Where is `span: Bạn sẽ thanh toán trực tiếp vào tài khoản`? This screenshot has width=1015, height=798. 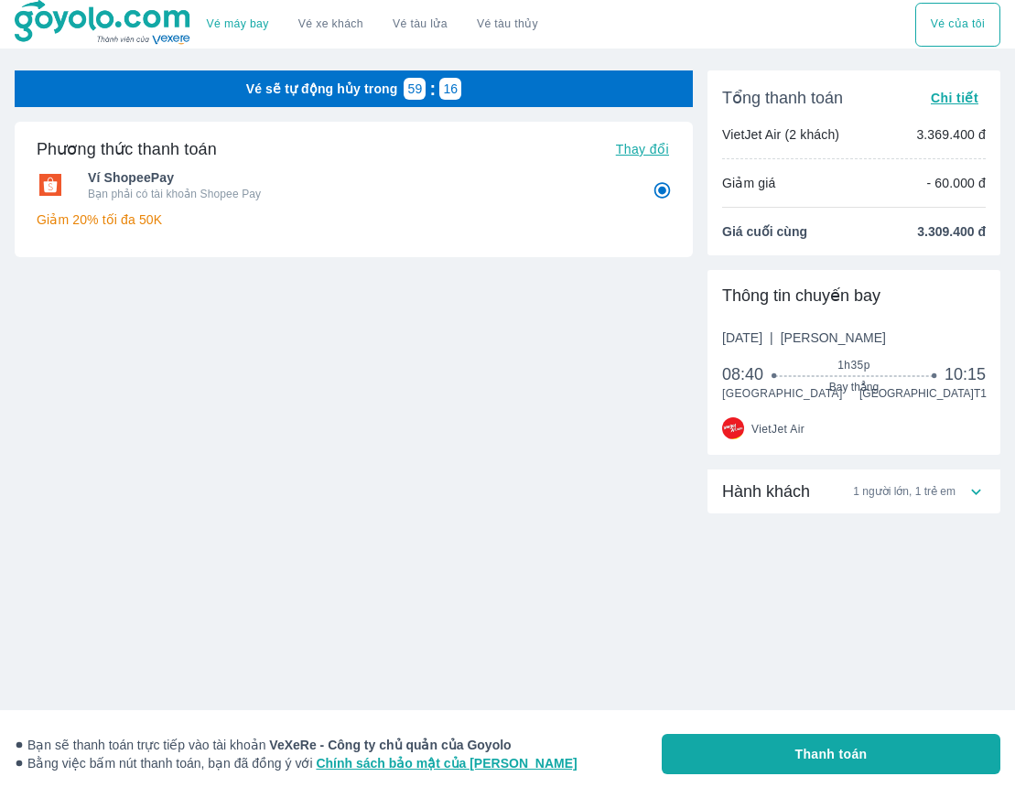 span: Bạn sẽ thanh toán trực tiếp vào tài khoản is located at coordinates (296, 745).